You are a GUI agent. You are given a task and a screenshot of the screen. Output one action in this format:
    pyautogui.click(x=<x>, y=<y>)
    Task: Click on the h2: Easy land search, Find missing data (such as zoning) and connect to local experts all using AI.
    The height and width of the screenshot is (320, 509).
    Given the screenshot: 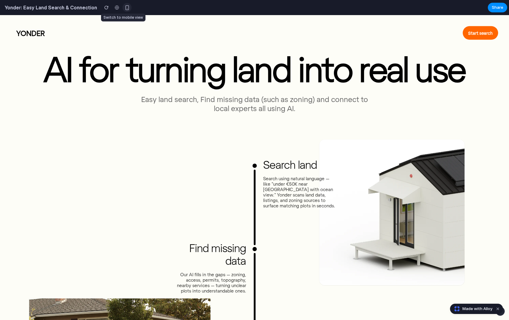 What is the action you would take?
    pyautogui.click(x=254, y=89)
    